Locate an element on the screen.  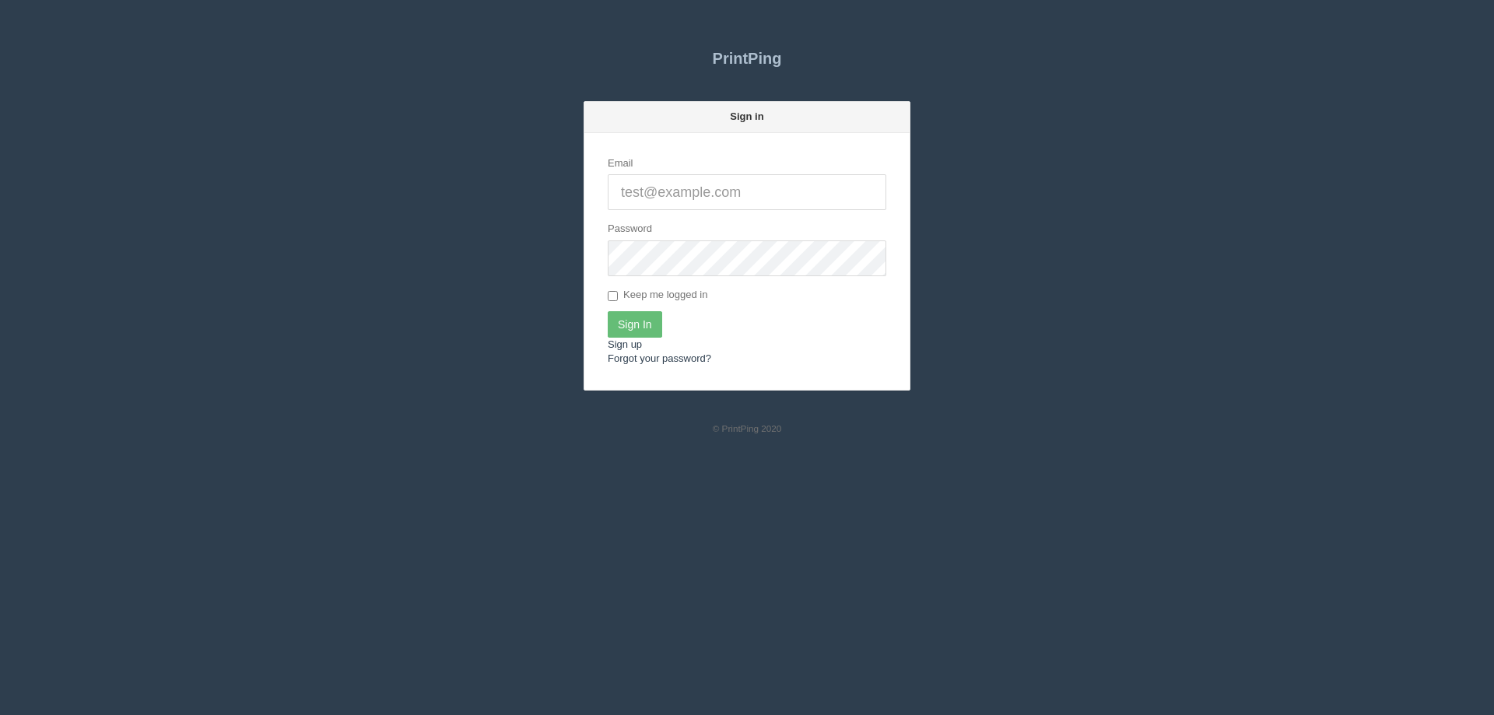
input: Sign In is located at coordinates (635, 325).